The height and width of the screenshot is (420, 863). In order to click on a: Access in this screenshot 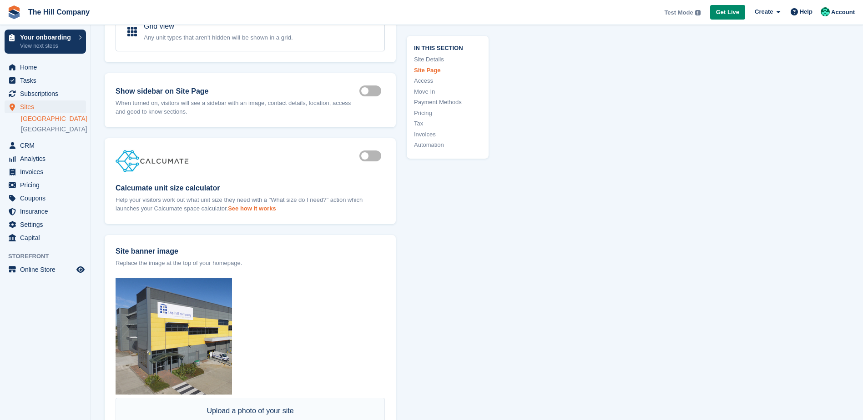, I will do `click(448, 81)`.